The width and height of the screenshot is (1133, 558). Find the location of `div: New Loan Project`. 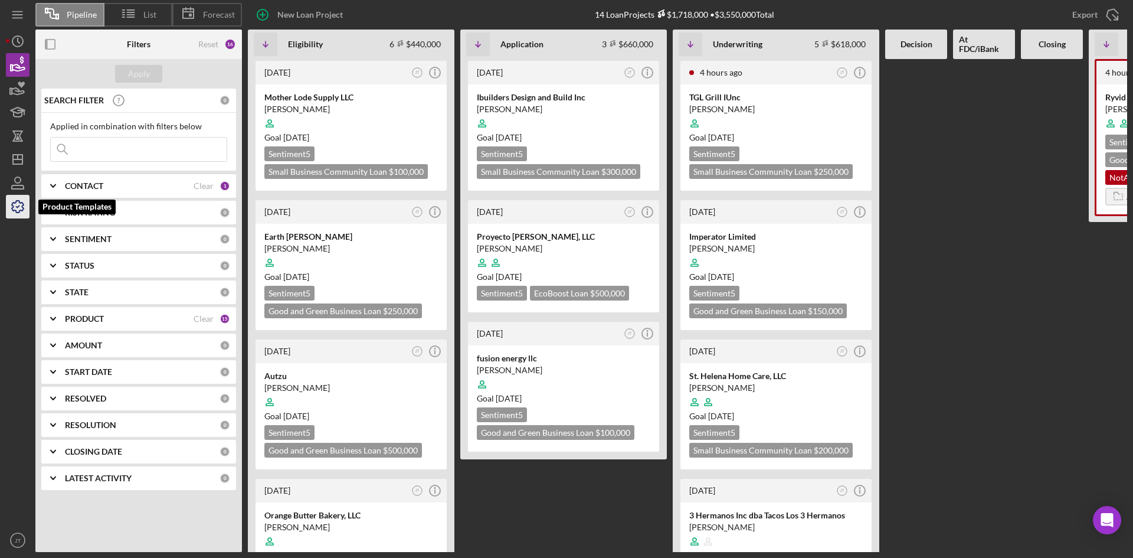

div: New Loan Project is located at coordinates (310, 15).